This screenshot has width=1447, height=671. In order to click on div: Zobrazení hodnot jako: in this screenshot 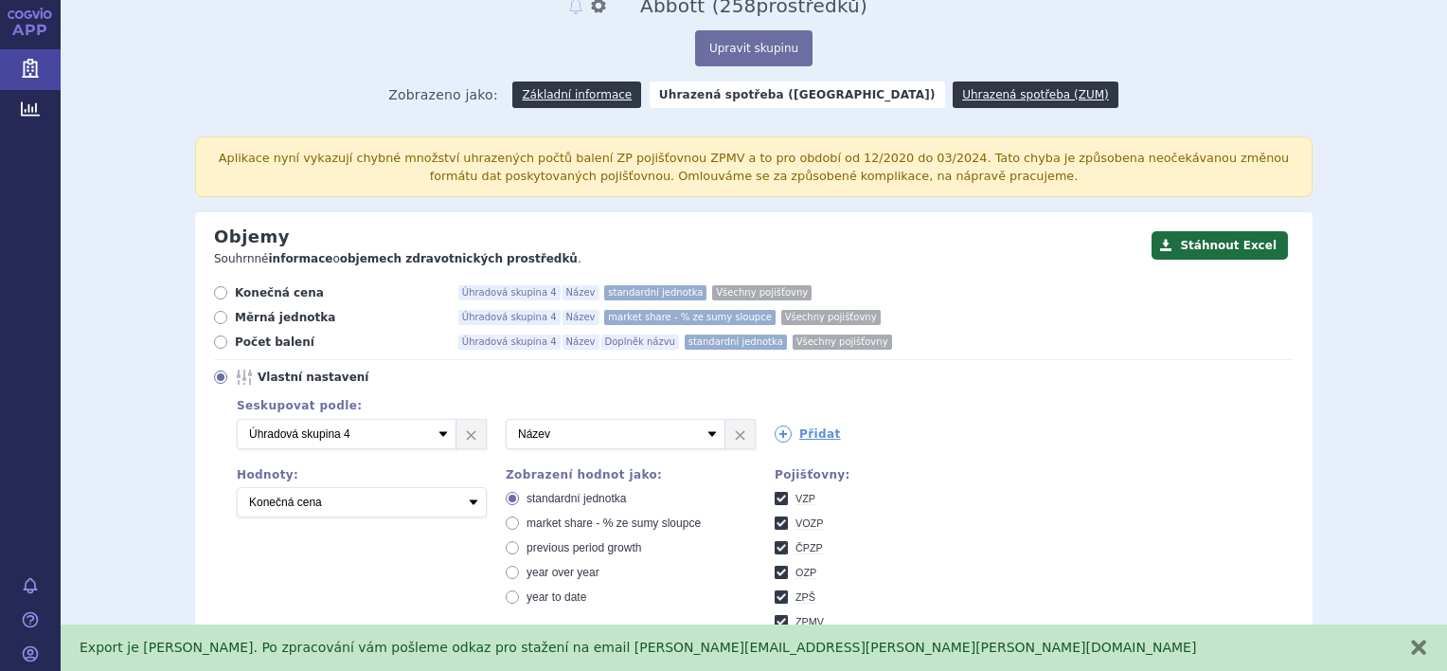, I will do `click(631, 475)`.